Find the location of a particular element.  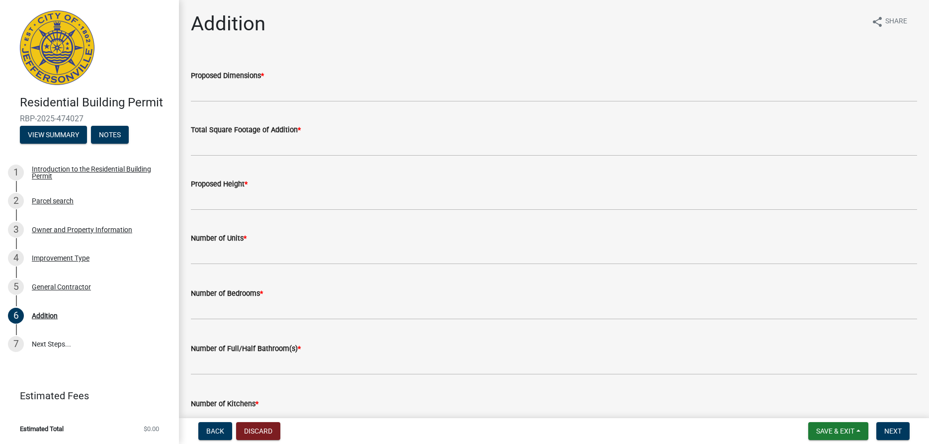

label: Number of Full/Half Bathroom(s) is located at coordinates (246, 349).